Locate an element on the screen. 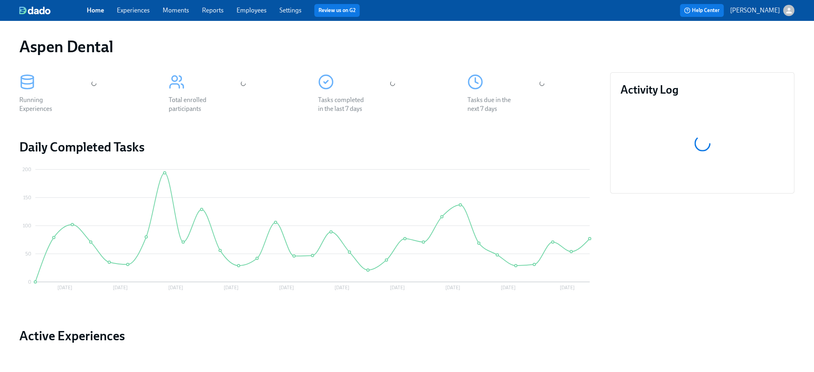  tspan: 200 is located at coordinates (27, 170).